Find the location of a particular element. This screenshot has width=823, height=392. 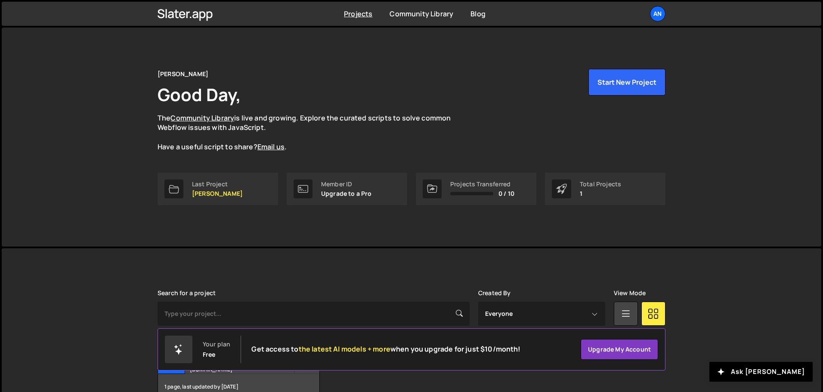

div: Member ID is located at coordinates (347, 184).